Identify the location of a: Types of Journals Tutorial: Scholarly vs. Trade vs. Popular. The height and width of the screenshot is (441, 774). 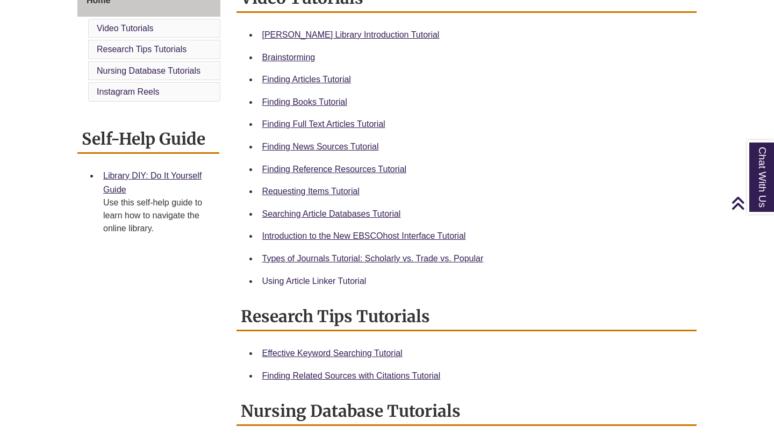
(373, 258).